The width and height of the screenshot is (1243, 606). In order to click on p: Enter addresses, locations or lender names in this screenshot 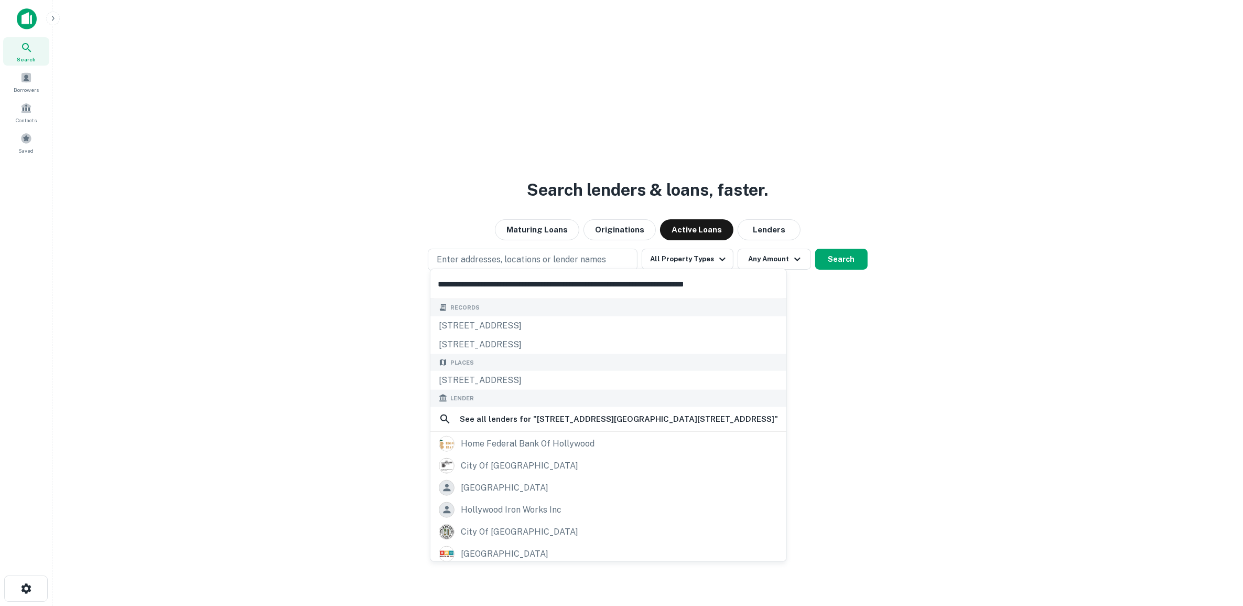, I will do `click(521, 260)`.